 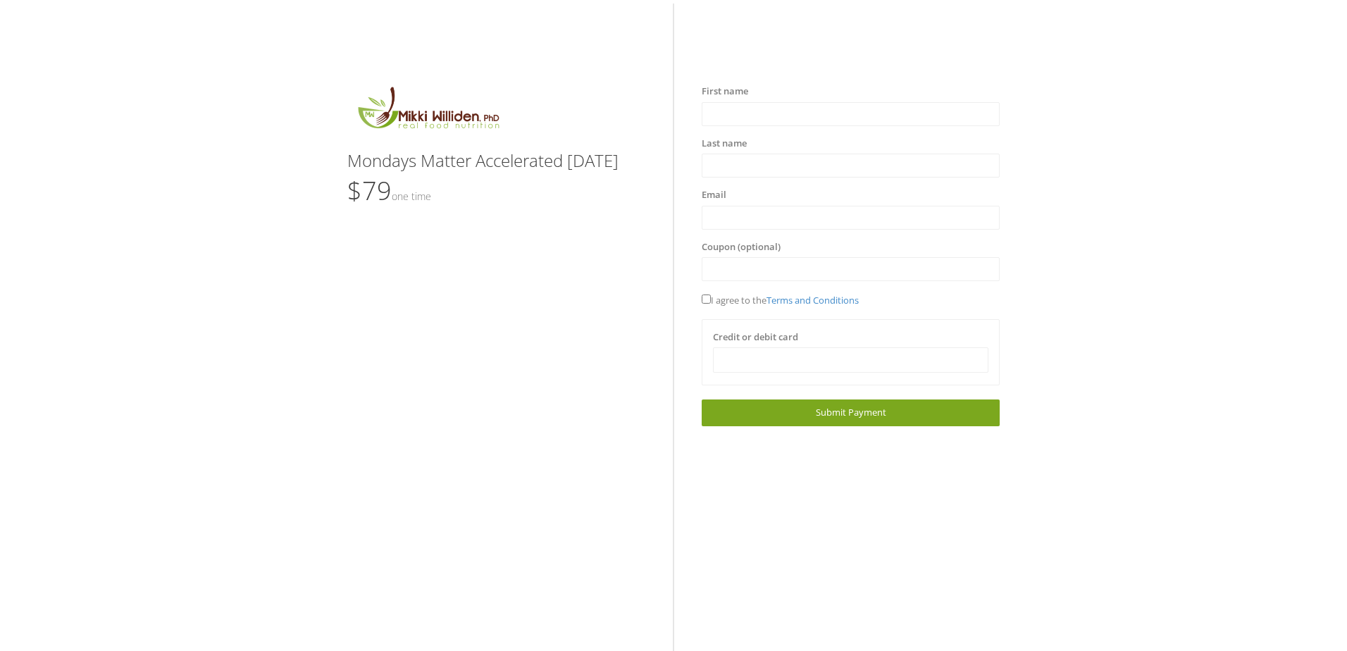 I want to click on img: MikkiLogoMain.png, so click(x=428, y=111).